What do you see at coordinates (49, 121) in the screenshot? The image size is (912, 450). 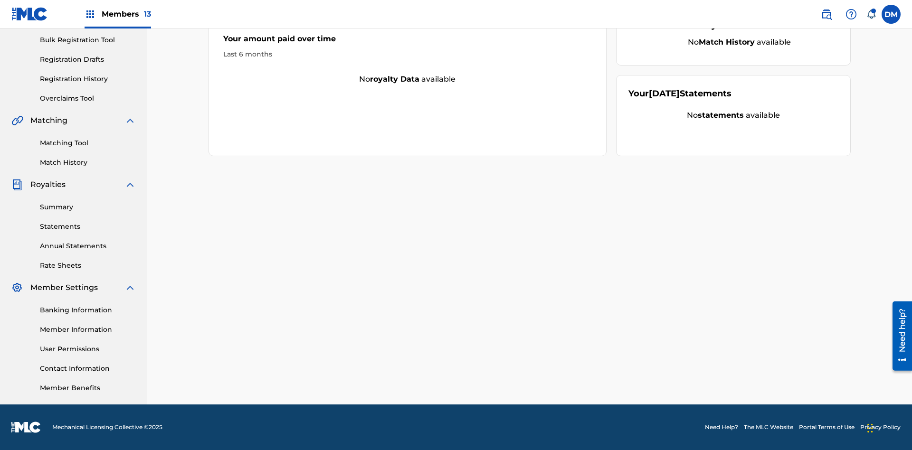 I see `span: Matching` at bounding box center [49, 121].